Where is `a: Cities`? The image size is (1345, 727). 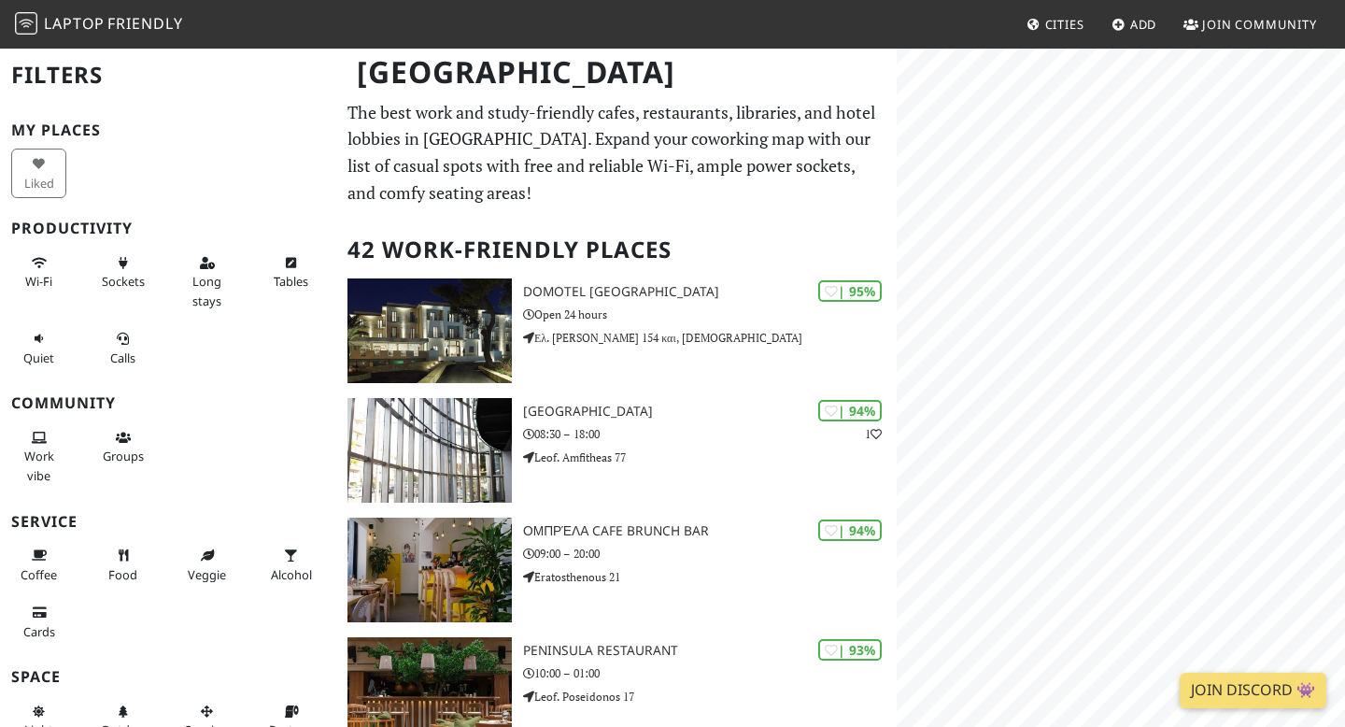 a: Cities is located at coordinates (1056, 24).